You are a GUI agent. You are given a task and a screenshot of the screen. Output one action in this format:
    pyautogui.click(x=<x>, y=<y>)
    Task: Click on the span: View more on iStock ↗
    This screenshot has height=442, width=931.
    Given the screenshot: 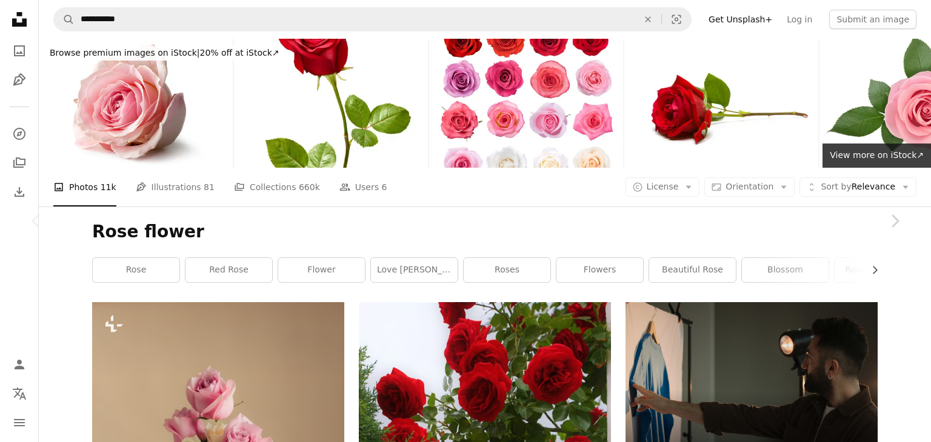 What is the action you would take?
    pyautogui.click(x=876, y=155)
    